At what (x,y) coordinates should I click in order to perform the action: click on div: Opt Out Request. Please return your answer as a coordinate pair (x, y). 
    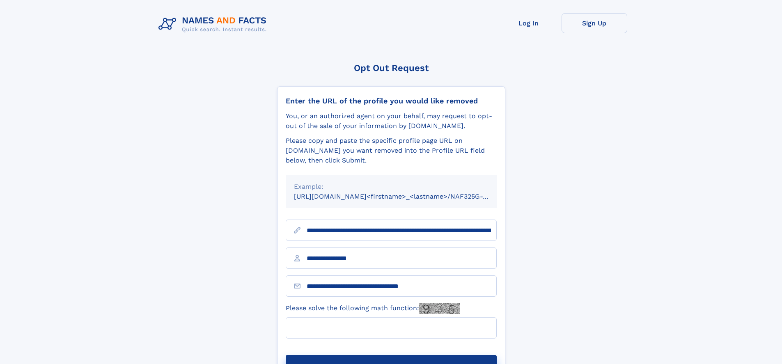
    Looking at the image, I should click on (391, 68).